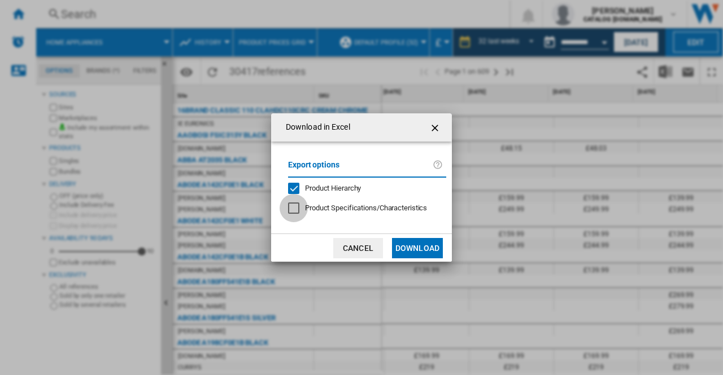 This screenshot has width=723, height=375. Describe the element at coordinates (332, 188) in the screenshot. I see `span: Product Hierarchy` at that location.